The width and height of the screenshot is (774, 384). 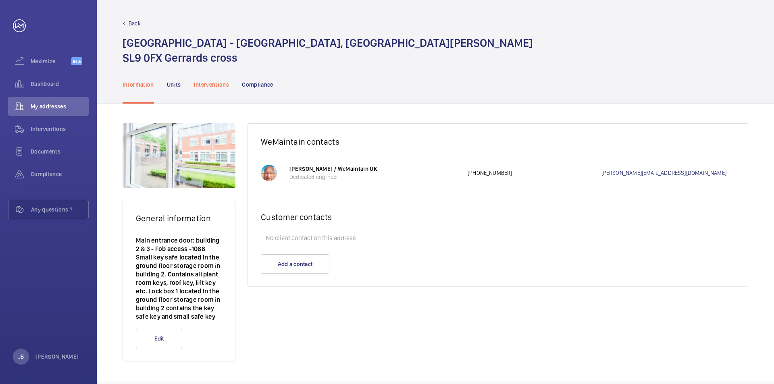 I want to click on span: Beta, so click(x=77, y=61).